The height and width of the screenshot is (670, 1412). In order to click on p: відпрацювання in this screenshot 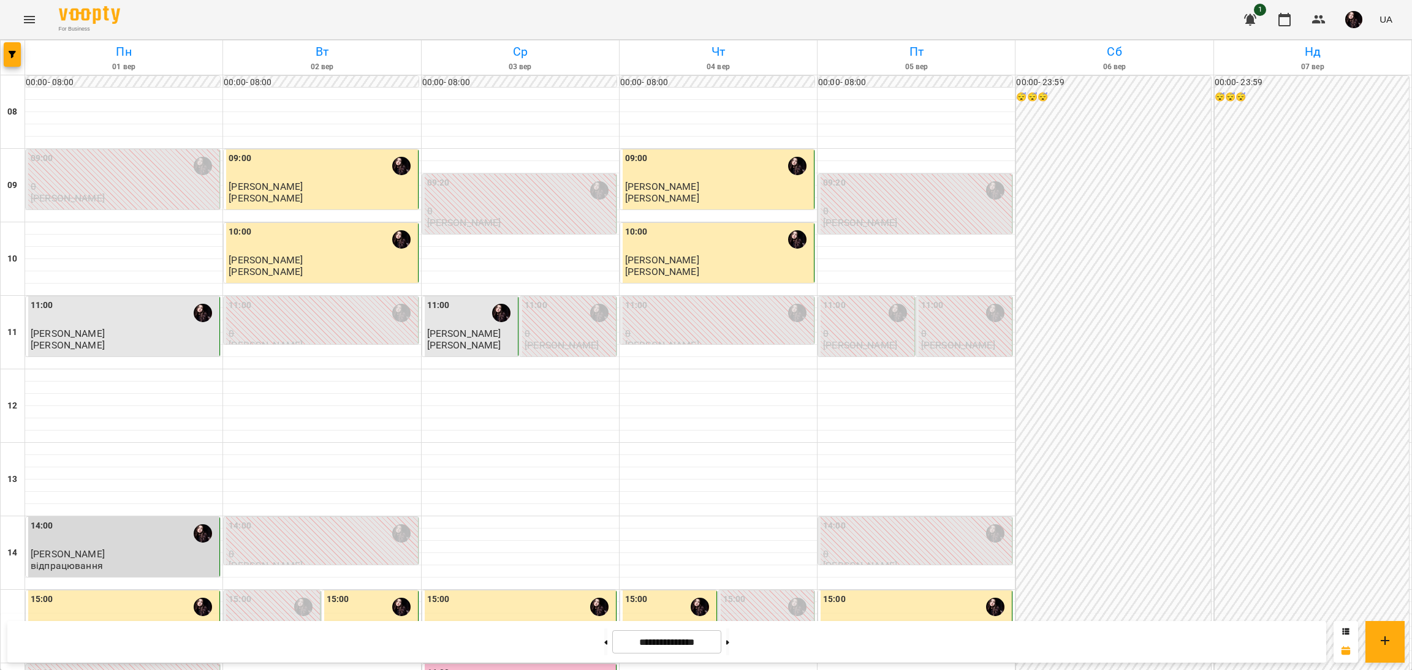, I will do `click(67, 566)`.